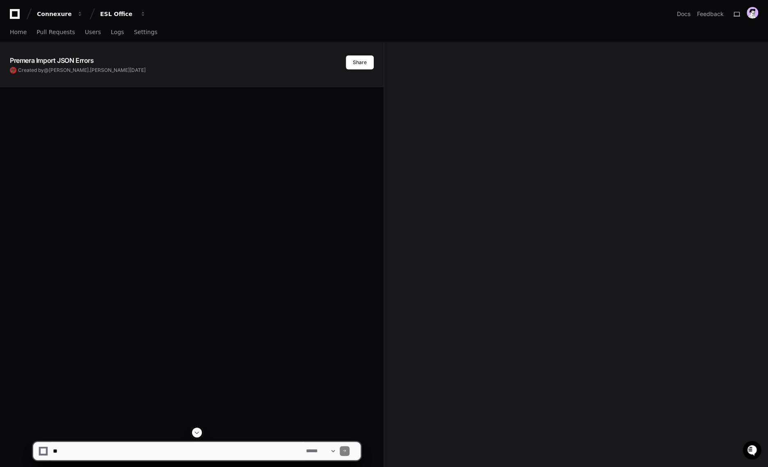 The image size is (768, 467). I want to click on div: Start new chat, so click(81, 65).